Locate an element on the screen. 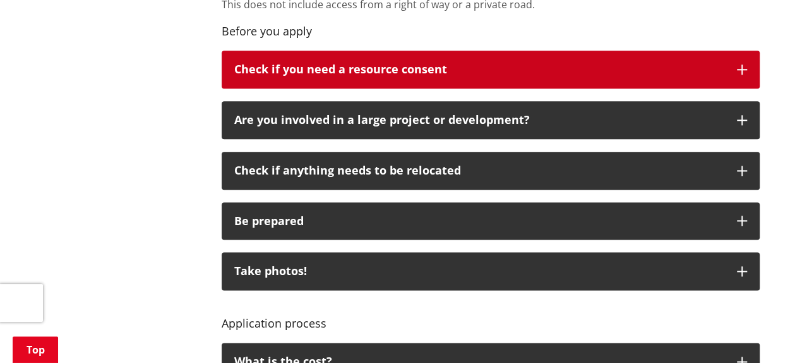 Image resolution: width=795 pixels, height=363 pixels. button: Be prepared is located at coordinates (491, 221).